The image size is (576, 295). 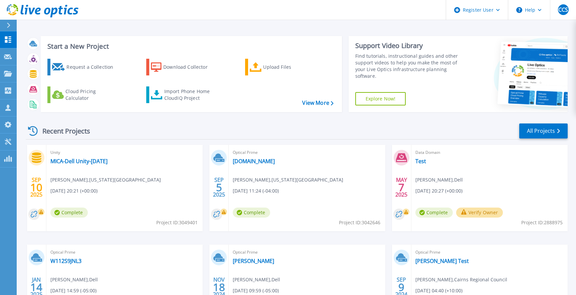 What do you see at coordinates (219, 187) in the screenshot?
I see `span: 5` at bounding box center [219, 187].